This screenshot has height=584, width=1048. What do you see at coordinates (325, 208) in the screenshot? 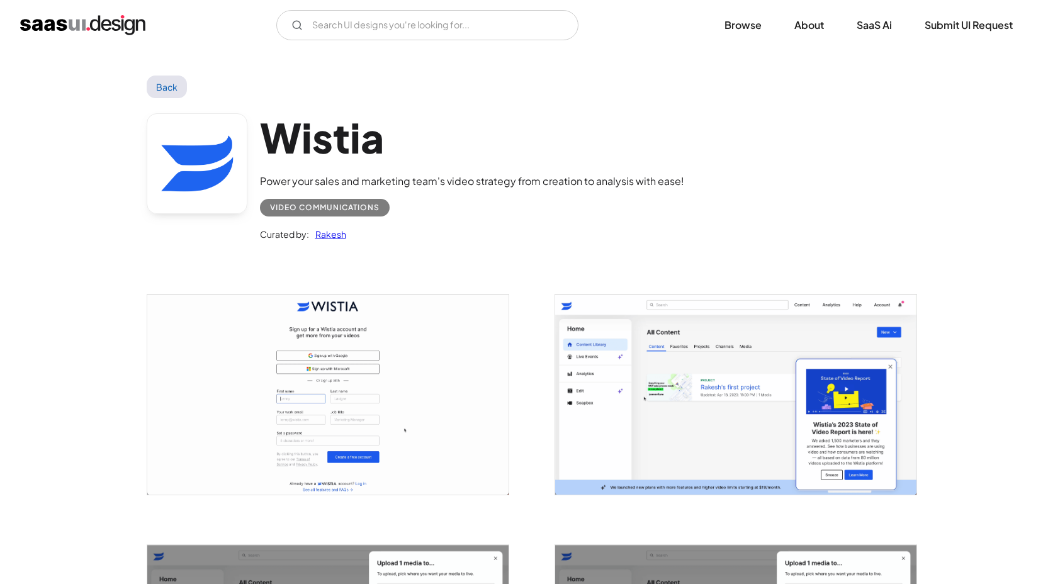
I see `div: Video Communications` at bounding box center [325, 208].